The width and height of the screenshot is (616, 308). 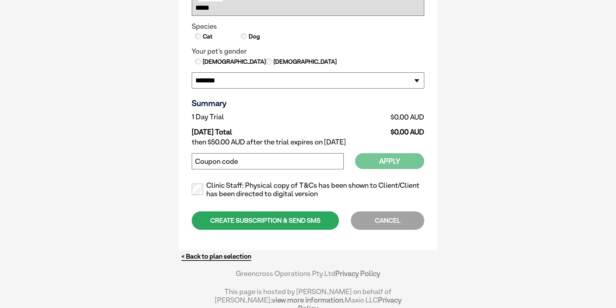 What do you see at coordinates (308, 51) in the screenshot?
I see `legend: Your pet's gender` at bounding box center [308, 51].